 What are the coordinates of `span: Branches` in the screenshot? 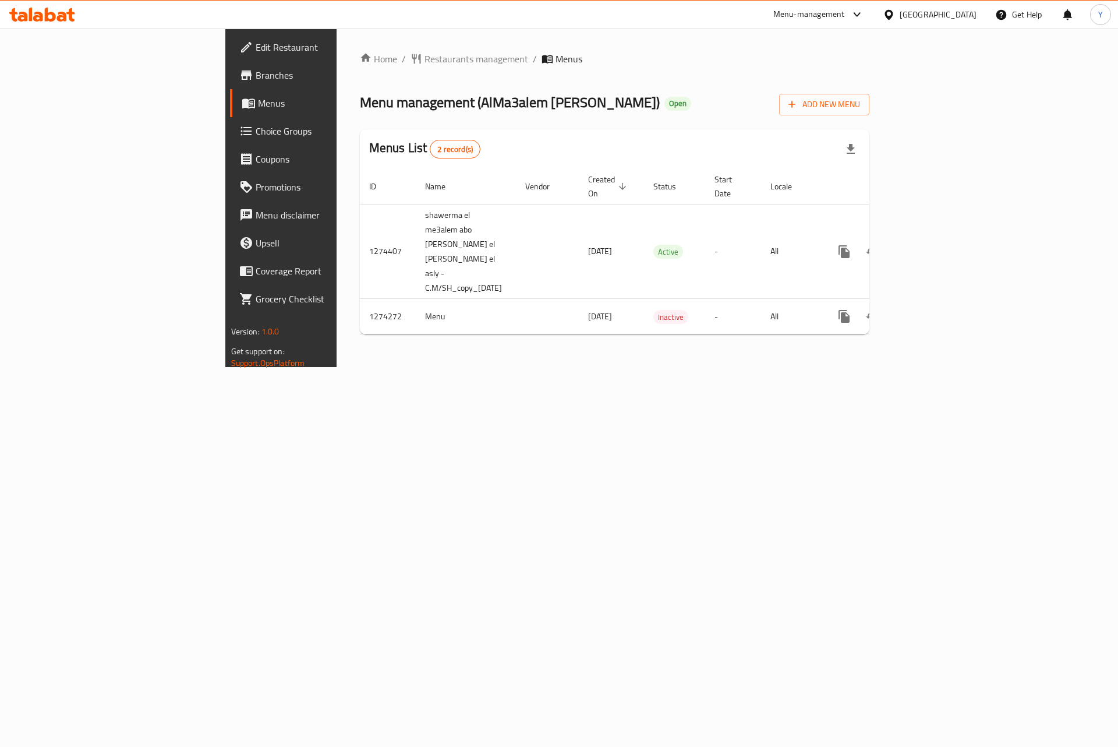 It's located at (329, 75).